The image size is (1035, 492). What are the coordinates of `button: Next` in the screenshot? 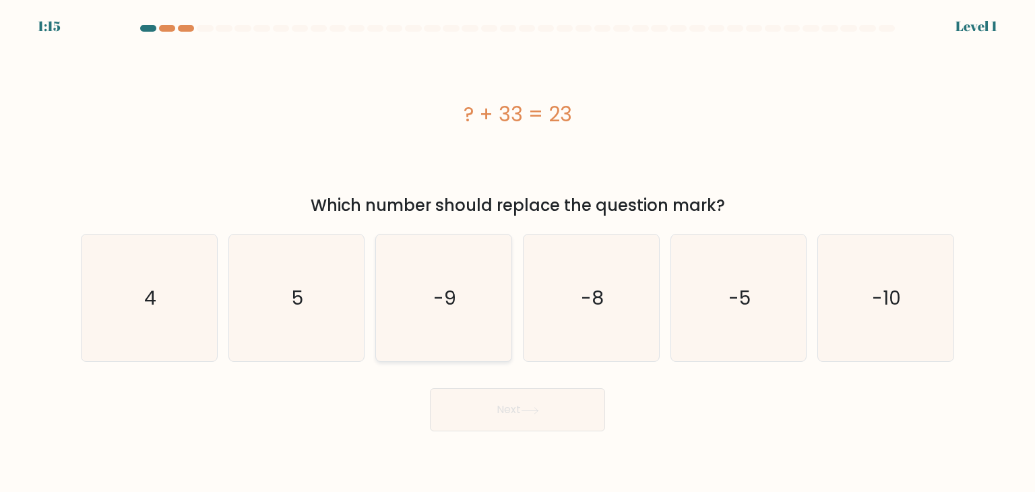 It's located at (518, 410).